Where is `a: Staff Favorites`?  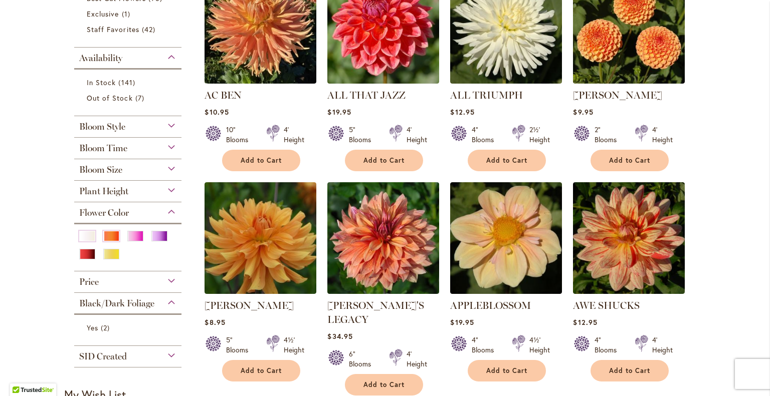 a: Staff Favorites is located at coordinates (129, 29).